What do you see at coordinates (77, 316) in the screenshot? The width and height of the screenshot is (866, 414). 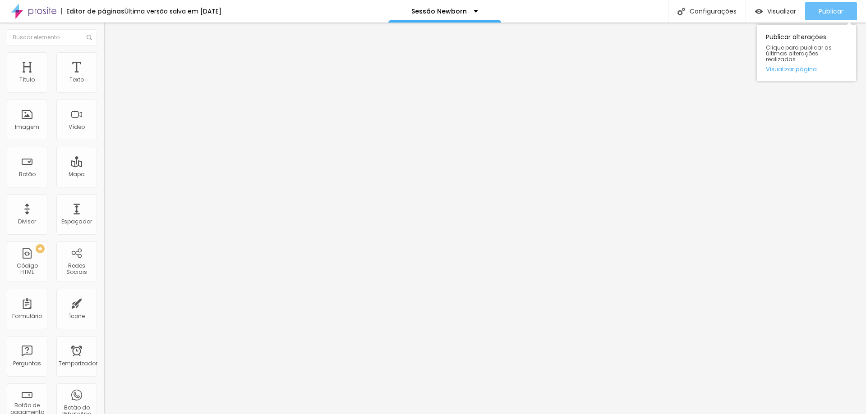 I see `font: Ícone` at bounding box center [77, 316].